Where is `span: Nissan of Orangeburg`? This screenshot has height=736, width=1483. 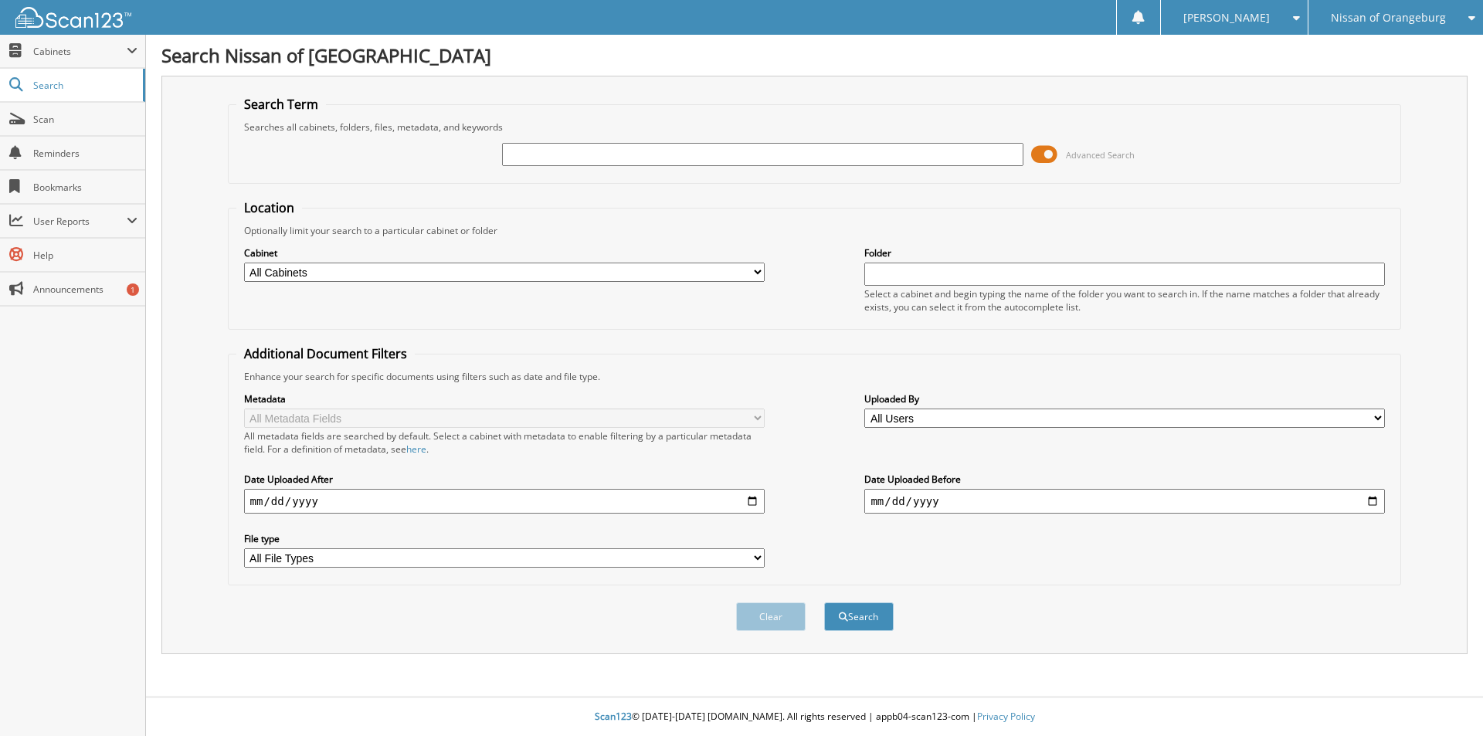
span: Nissan of Orangeburg is located at coordinates (1388, 18).